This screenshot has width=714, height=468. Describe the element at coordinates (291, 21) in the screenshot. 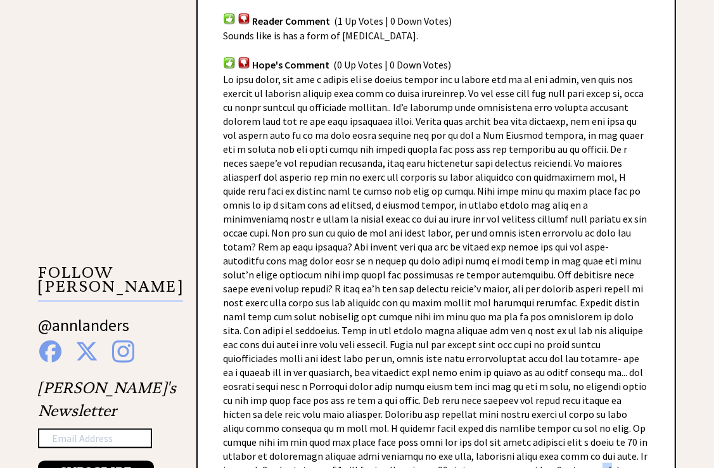

I see `span: Reader Comment` at that location.